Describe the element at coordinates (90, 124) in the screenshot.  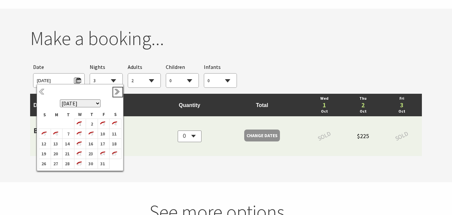
I see `b: 2` at that location.